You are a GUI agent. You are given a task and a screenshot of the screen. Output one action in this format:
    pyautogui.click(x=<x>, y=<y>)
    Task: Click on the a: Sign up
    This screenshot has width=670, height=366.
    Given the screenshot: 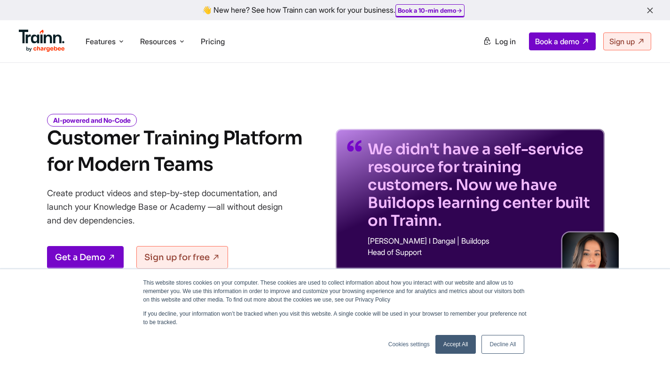 What is the action you would take?
    pyautogui.click(x=628, y=41)
    